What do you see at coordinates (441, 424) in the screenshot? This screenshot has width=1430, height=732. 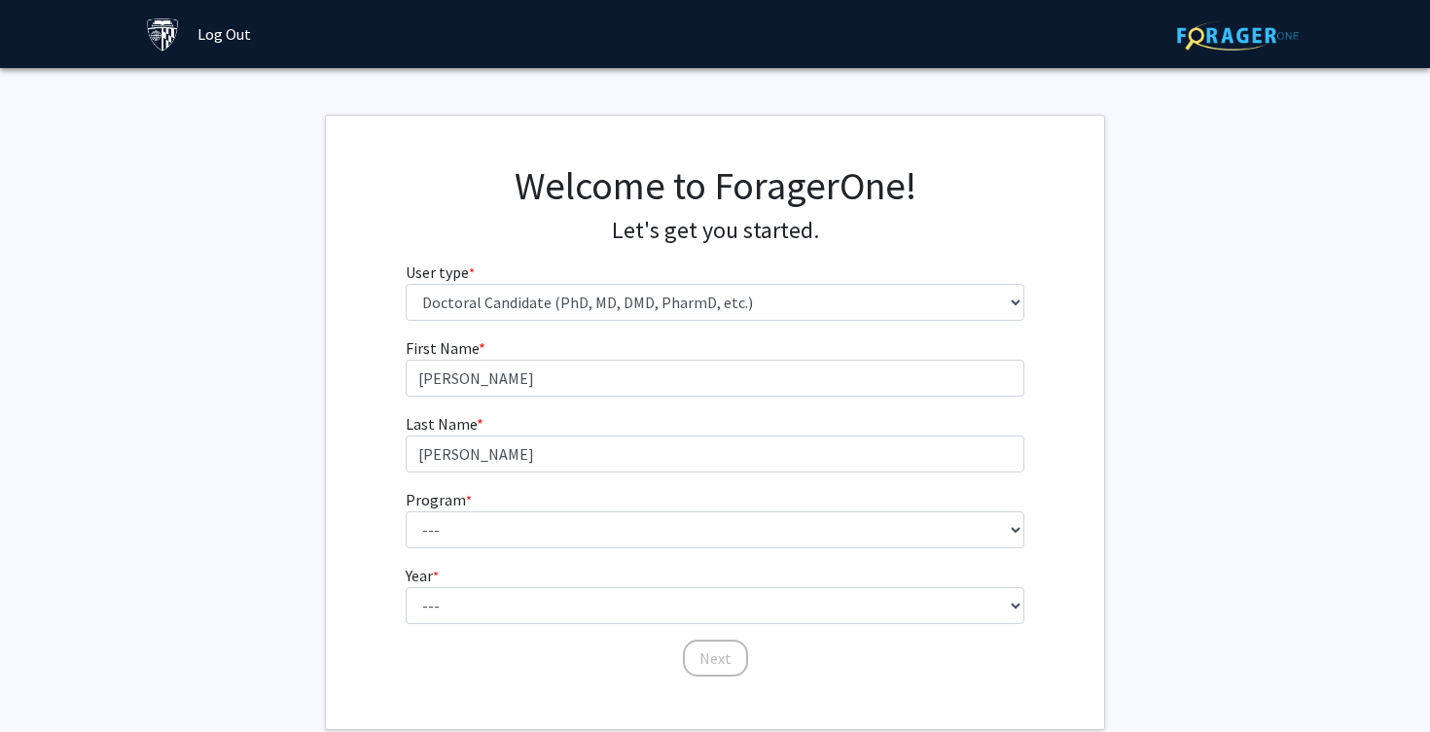 I see `span: Last Name` at bounding box center [441, 424].